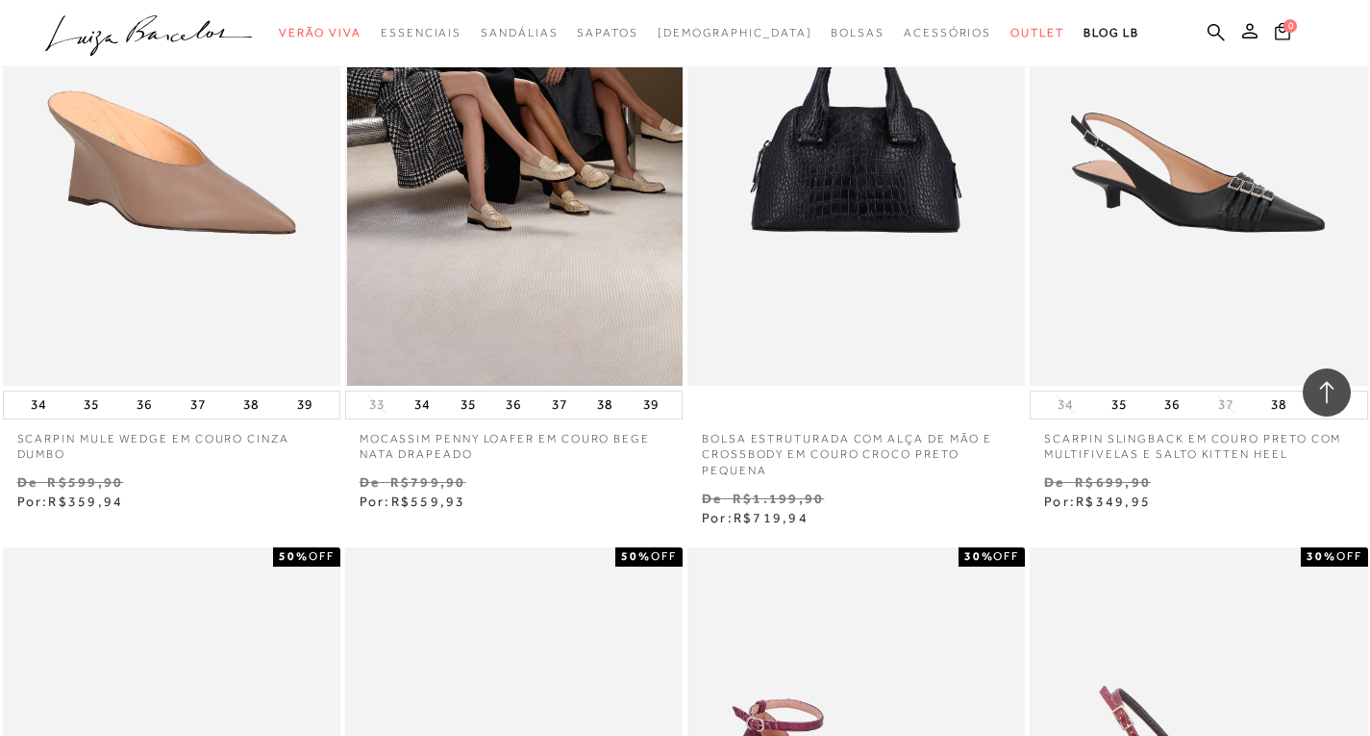 Image resolution: width=1370 pixels, height=736 pixels. What do you see at coordinates (377, 404) in the screenshot?
I see `button: 33` at bounding box center [377, 404].